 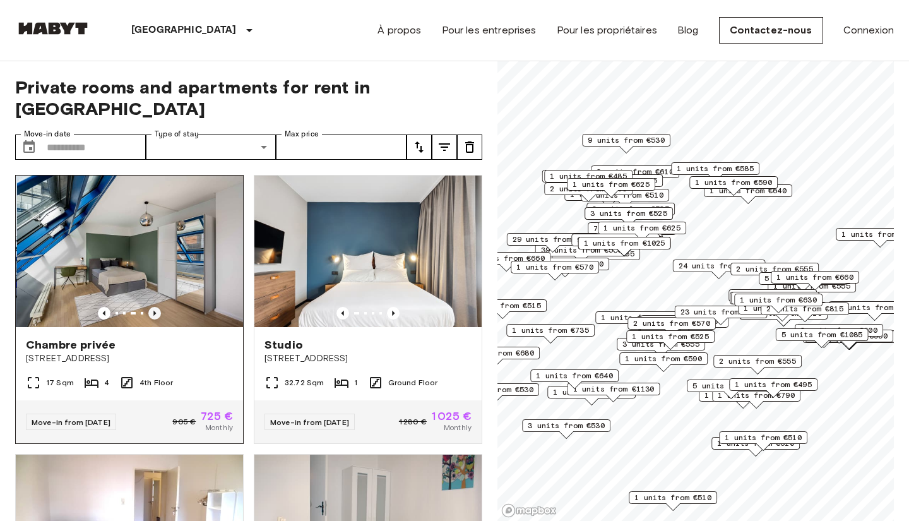 I want to click on a: Pour les propriétaires, so click(x=606, y=30).